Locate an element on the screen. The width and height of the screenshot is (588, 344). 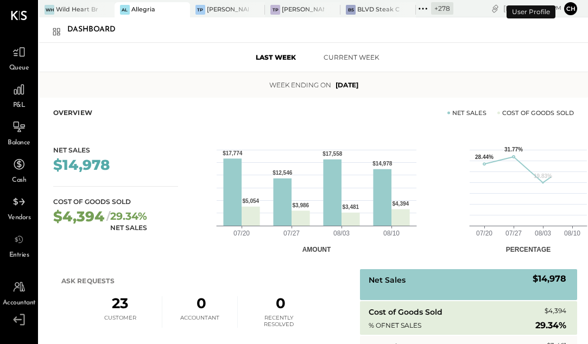
div: Dashboard is located at coordinates (97, 30).